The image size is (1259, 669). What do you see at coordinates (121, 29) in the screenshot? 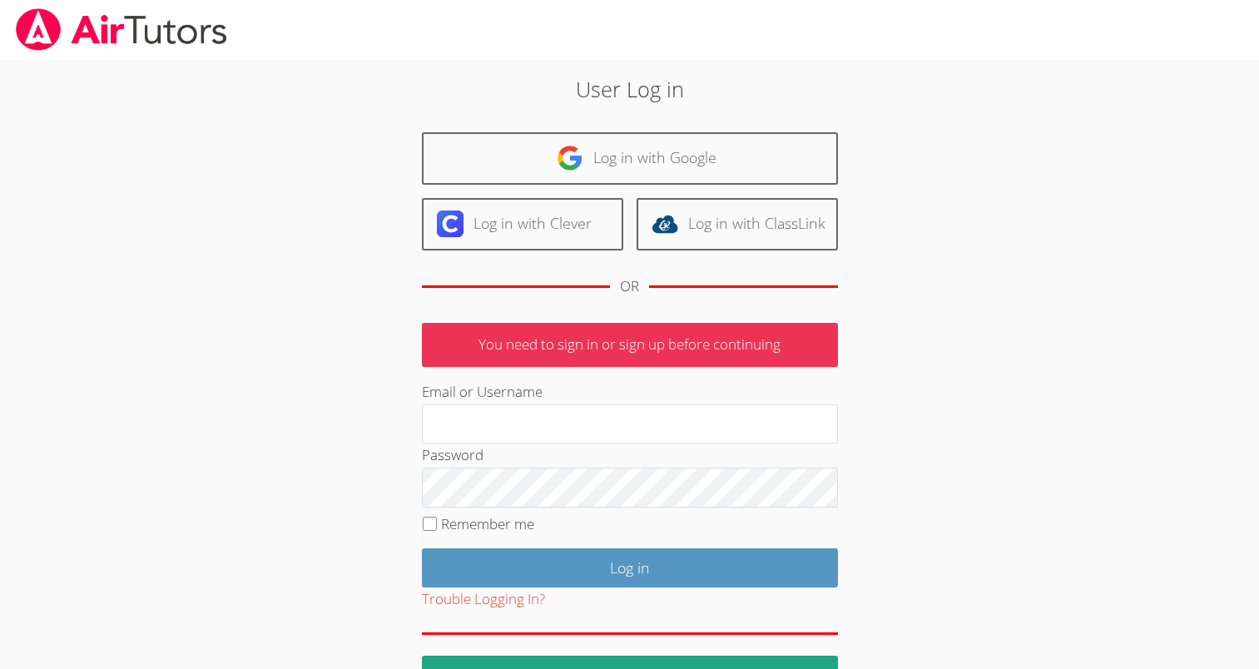
I see `img: airtutors_banner-c4298cdbf04f3fff15de1276eac7730deb9818008684d7c2e4769d2f7ddbe033.png` at bounding box center [121, 29].